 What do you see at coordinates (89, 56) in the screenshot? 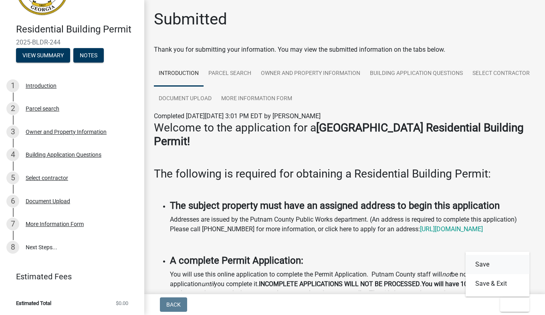
I see `wm-modal-confirm: Notes` at bounding box center [89, 56].